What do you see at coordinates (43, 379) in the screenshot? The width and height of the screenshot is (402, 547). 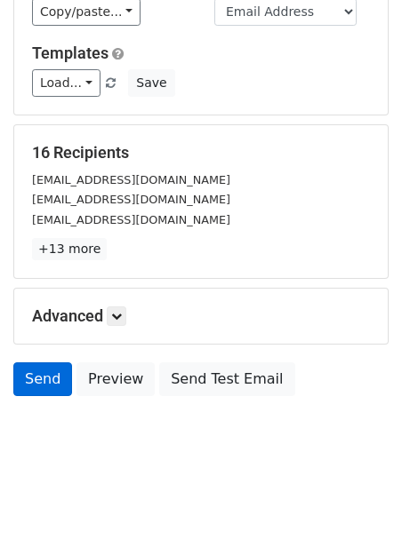 I see `a: Send` at bounding box center [43, 379].